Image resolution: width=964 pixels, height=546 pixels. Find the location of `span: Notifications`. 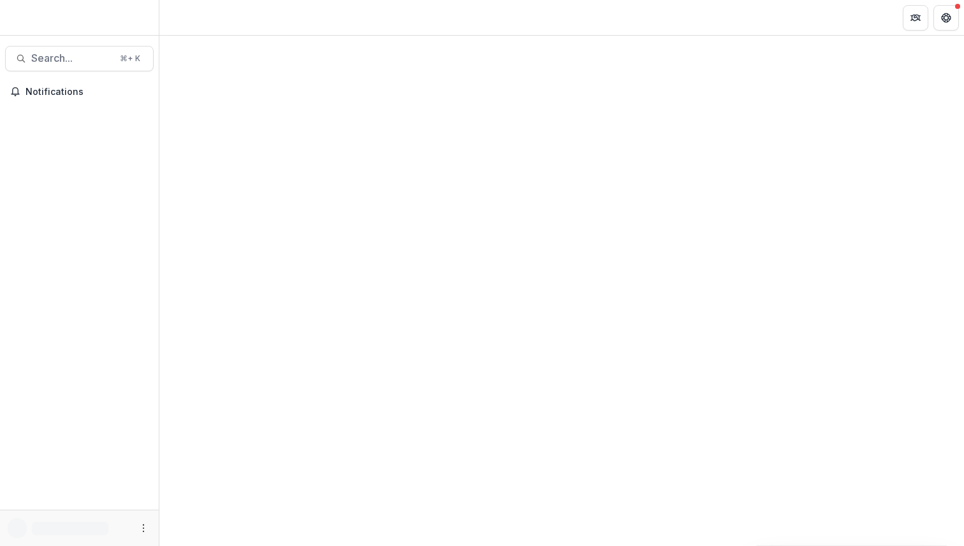

span: Notifications is located at coordinates (87, 92).